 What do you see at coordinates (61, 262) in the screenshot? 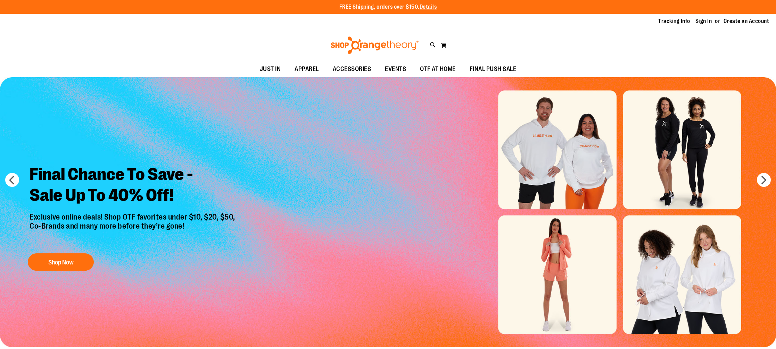
I see `button: Shop Now` at bounding box center [61, 262].